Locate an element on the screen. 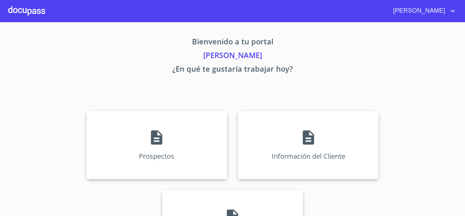  p: Bienvenido a tu portal is located at coordinates (233, 43).